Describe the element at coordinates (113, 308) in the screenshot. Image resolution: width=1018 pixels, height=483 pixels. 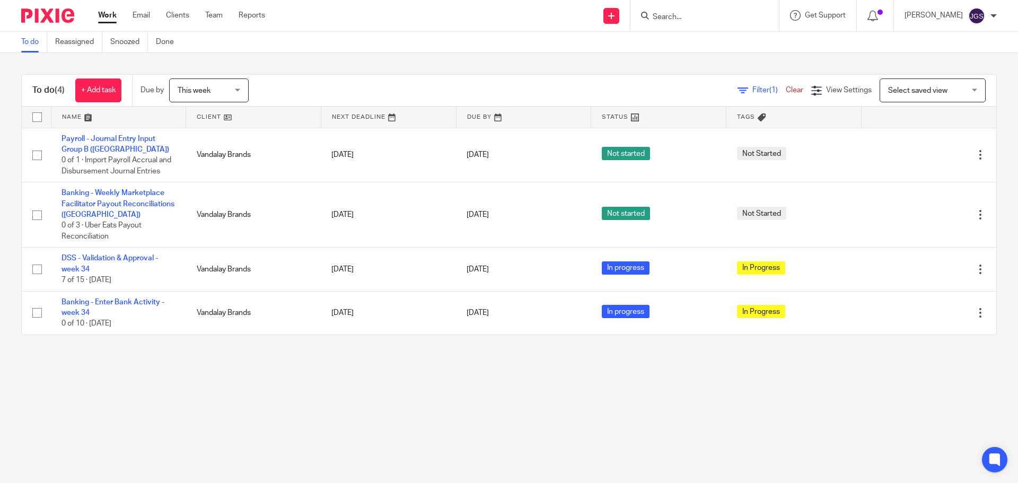
I see `a: Banking - Enter Bank Activity - week 34` at that location.